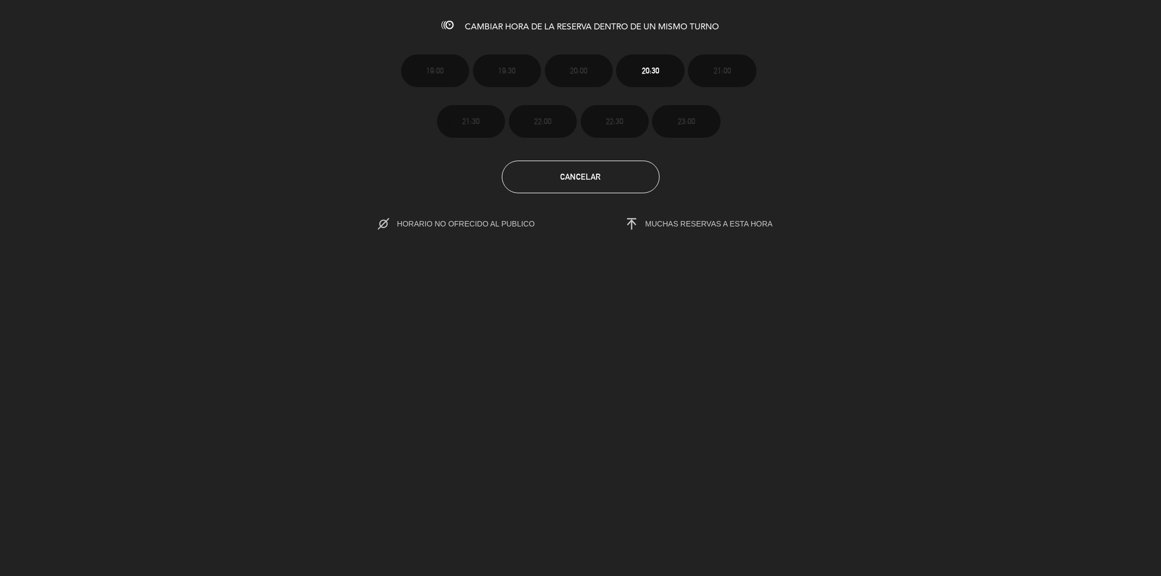 The width and height of the screenshot is (1161, 576). What do you see at coordinates (722, 71) in the screenshot?
I see `button: 21:00` at bounding box center [722, 71].